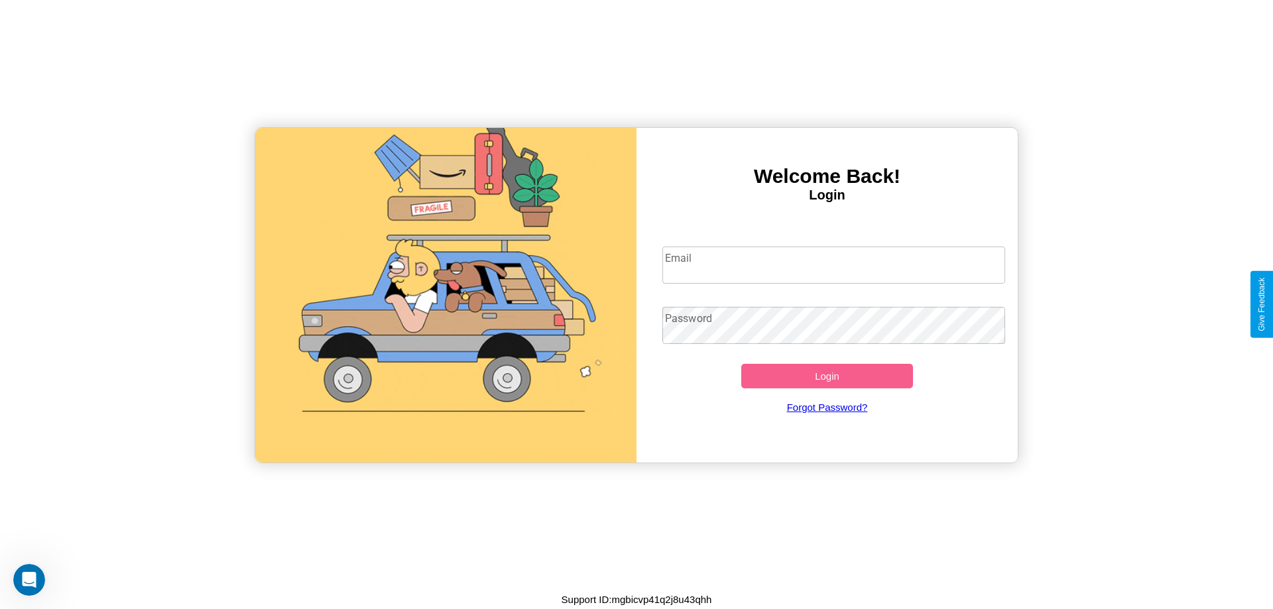 Image resolution: width=1273 pixels, height=609 pixels. Describe the element at coordinates (827, 176) in the screenshot. I see `h3: Welcome Back!` at that location.